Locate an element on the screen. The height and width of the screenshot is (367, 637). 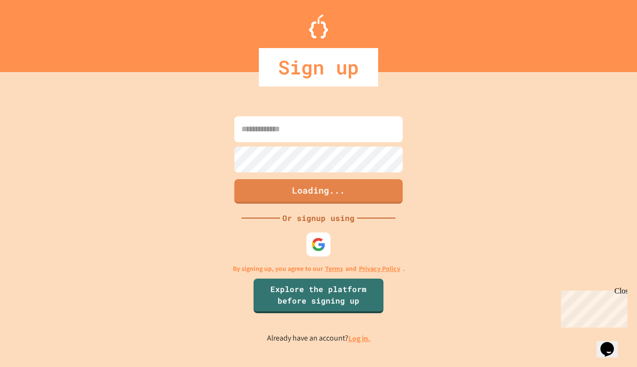
img: google-icon.svg is located at coordinates (318, 245).